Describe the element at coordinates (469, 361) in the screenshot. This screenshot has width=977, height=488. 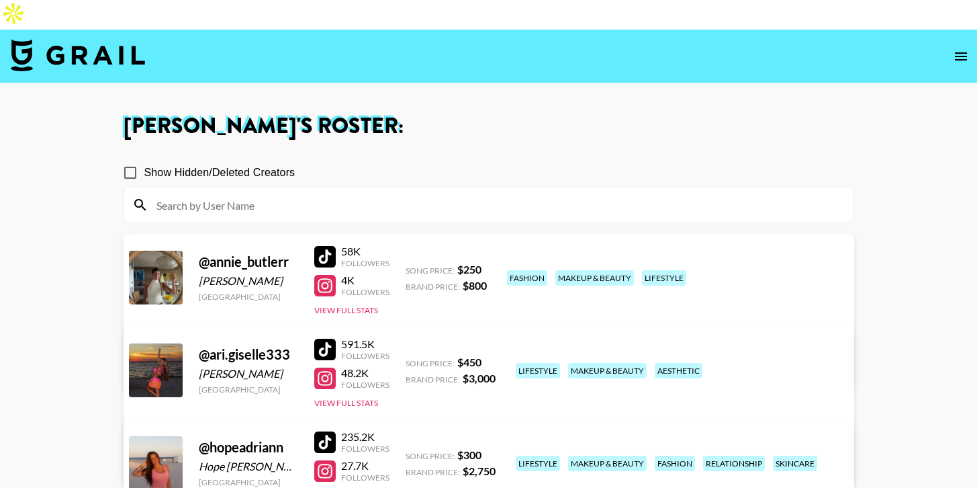
I see `strong: $ 450` at that location.